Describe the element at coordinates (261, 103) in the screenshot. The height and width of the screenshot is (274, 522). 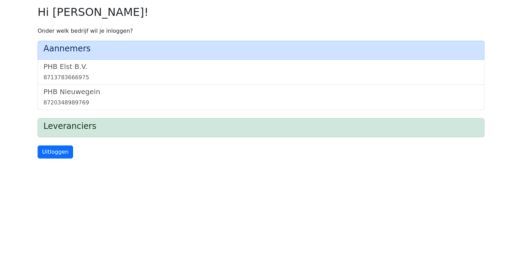
I see `div: 8720348989769` at that location.